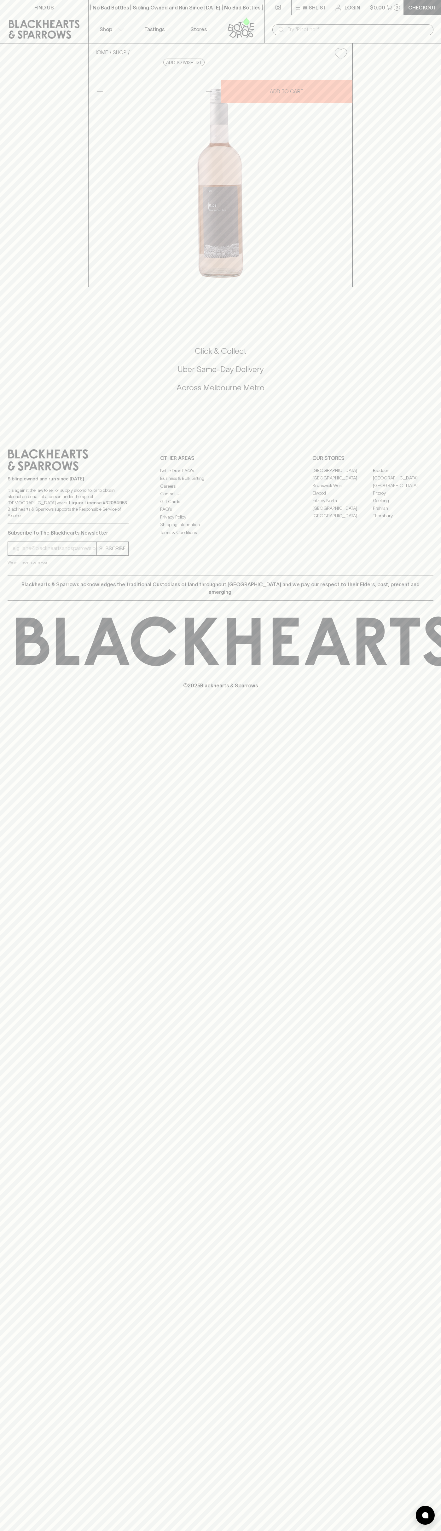 The image size is (441, 1531). I want to click on p: Checkout, so click(422, 8).